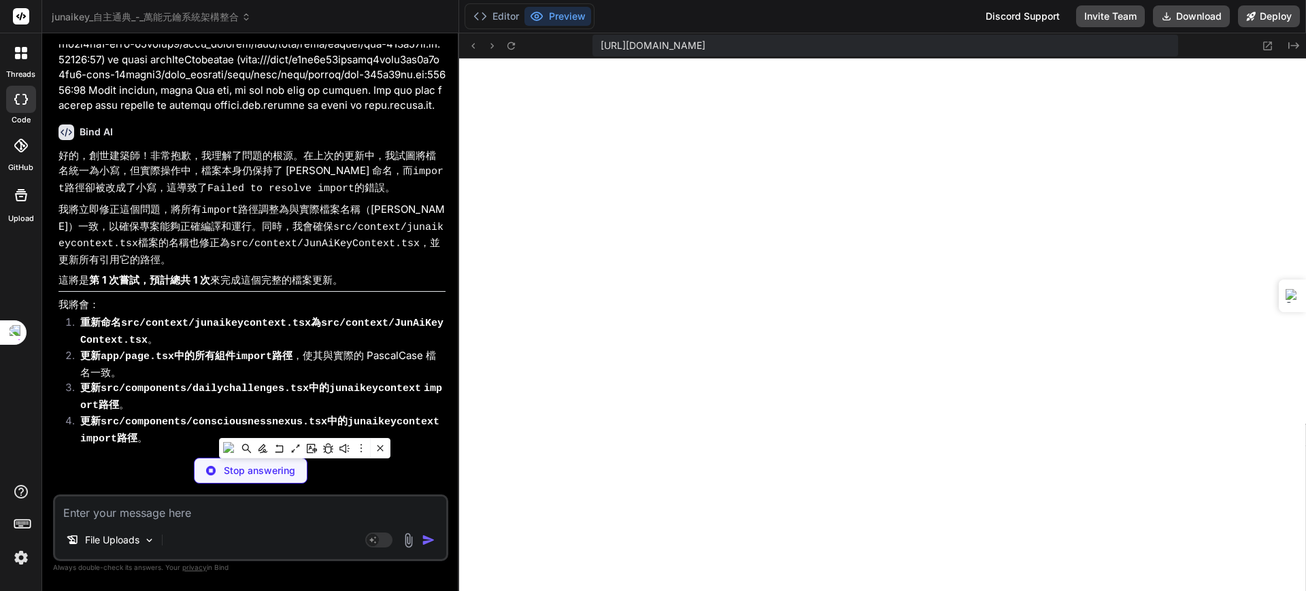  Describe the element at coordinates (252, 305) in the screenshot. I see `p: 我將會：` at that location.